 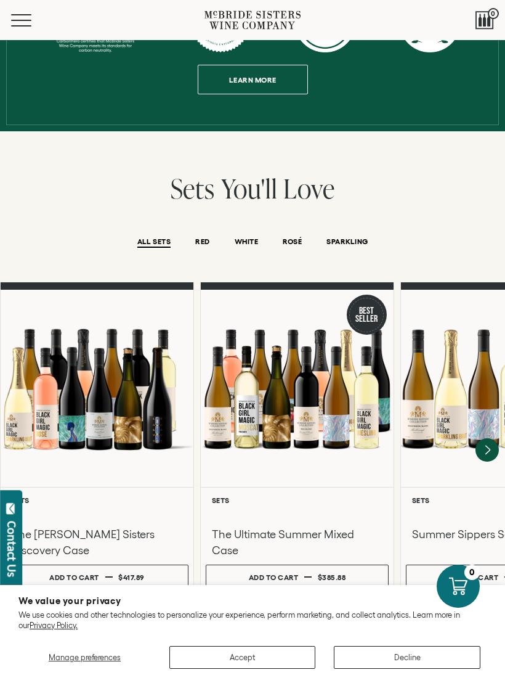 What do you see at coordinates (154, 242) in the screenshot?
I see `span: ALL SETS` at bounding box center [154, 242].